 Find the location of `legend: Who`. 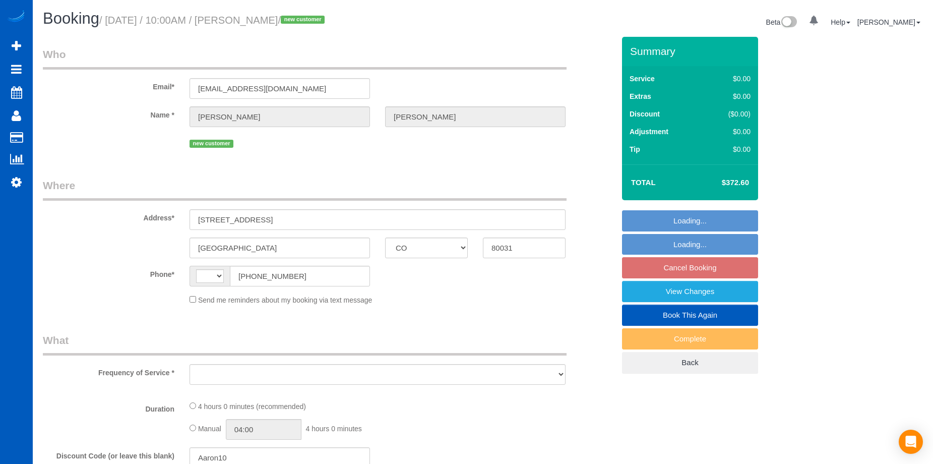

legend: Who is located at coordinates (304, 58).